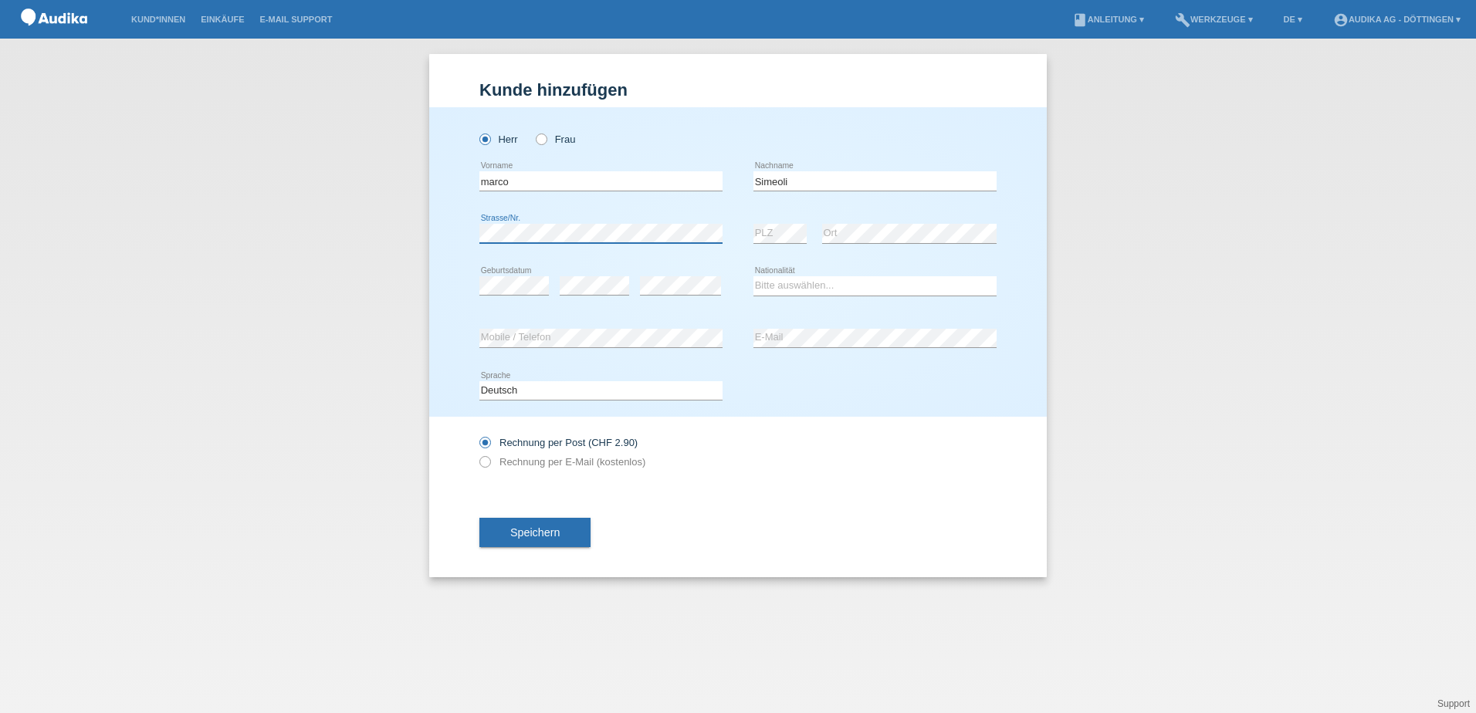  Describe the element at coordinates (484, 446) in the screenshot. I see `input: Rechnung per Post (CHF 2.90)` at that location.